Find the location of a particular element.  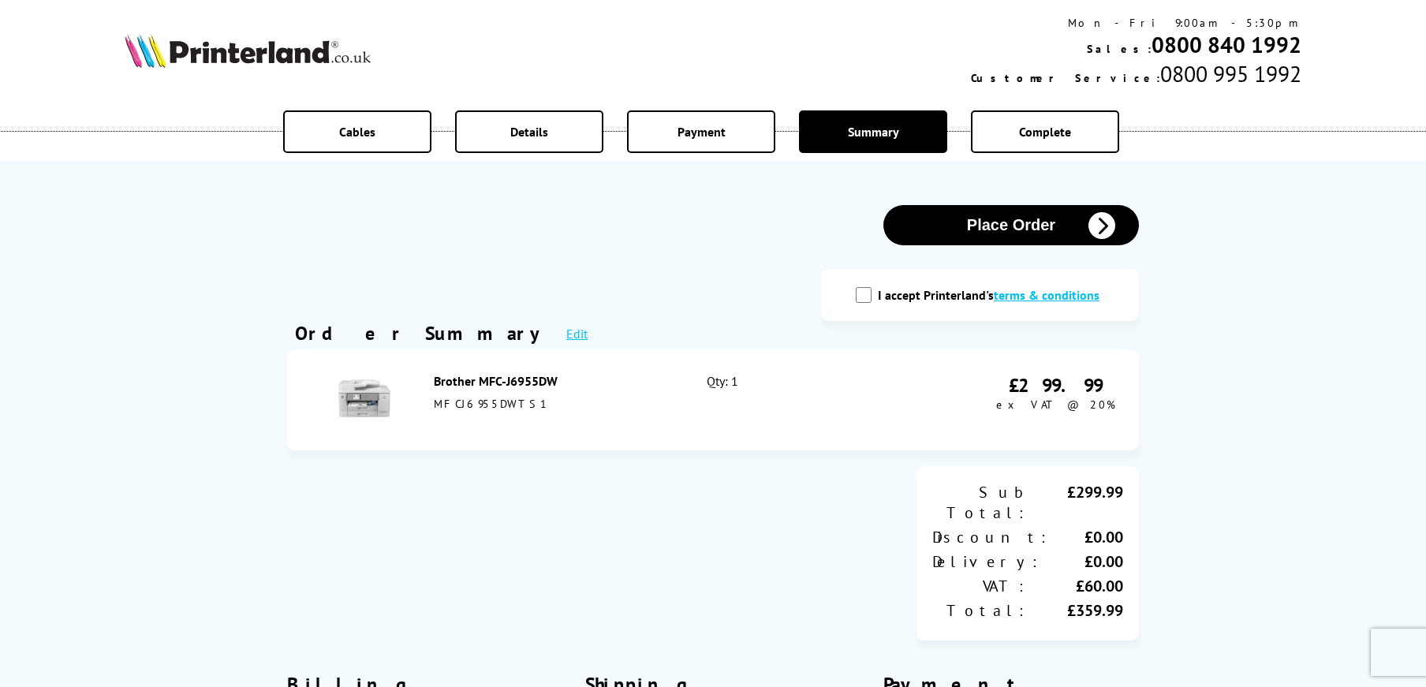

img: Brother MFC-J6955DW is located at coordinates (364, 398).